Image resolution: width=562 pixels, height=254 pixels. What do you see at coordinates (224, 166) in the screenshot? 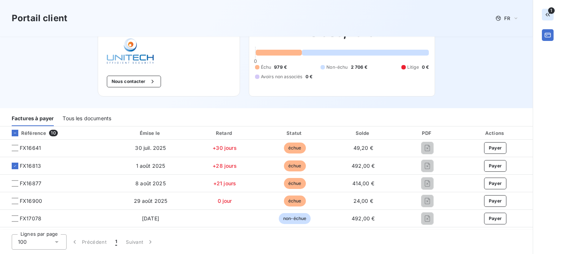
I see `span: +28 jours` at bounding box center [224, 166].